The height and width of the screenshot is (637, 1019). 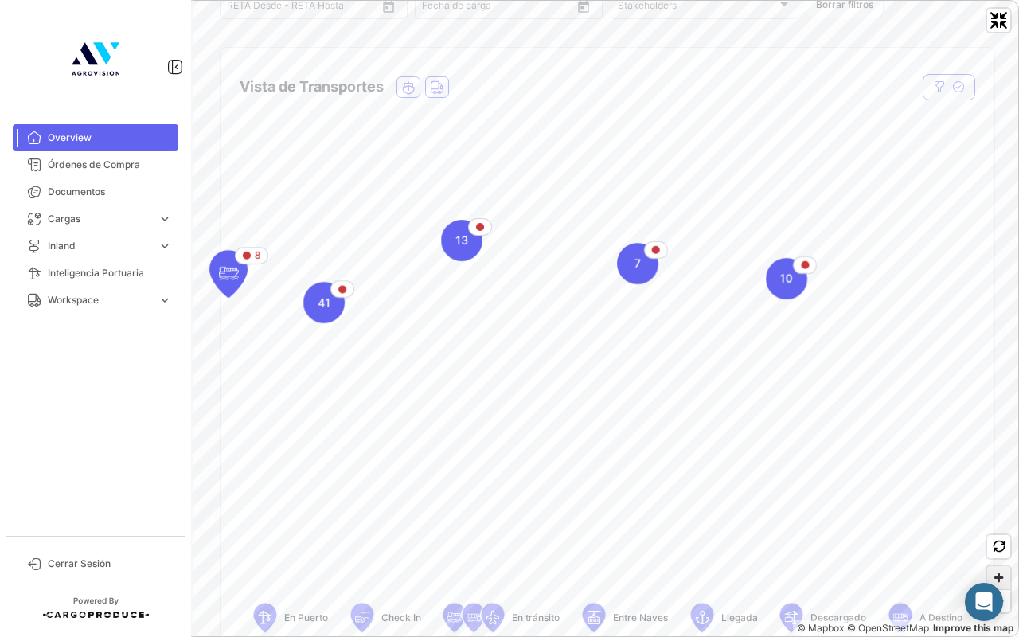 I want to click on a: Documentos, so click(x=96, y=192).